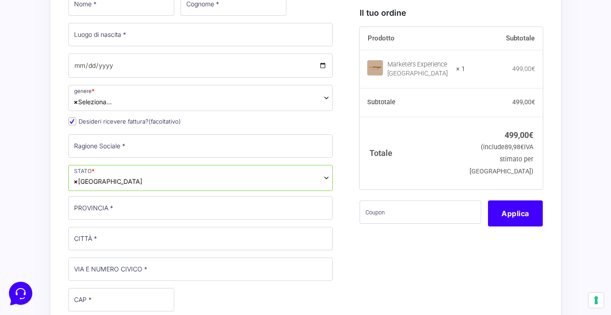 The width and height of the screenshot is (611, 315). What do you see at coordinates (514, 147) in the screenshot?
I see `span: 89,98` at bounding box center [514, 147].